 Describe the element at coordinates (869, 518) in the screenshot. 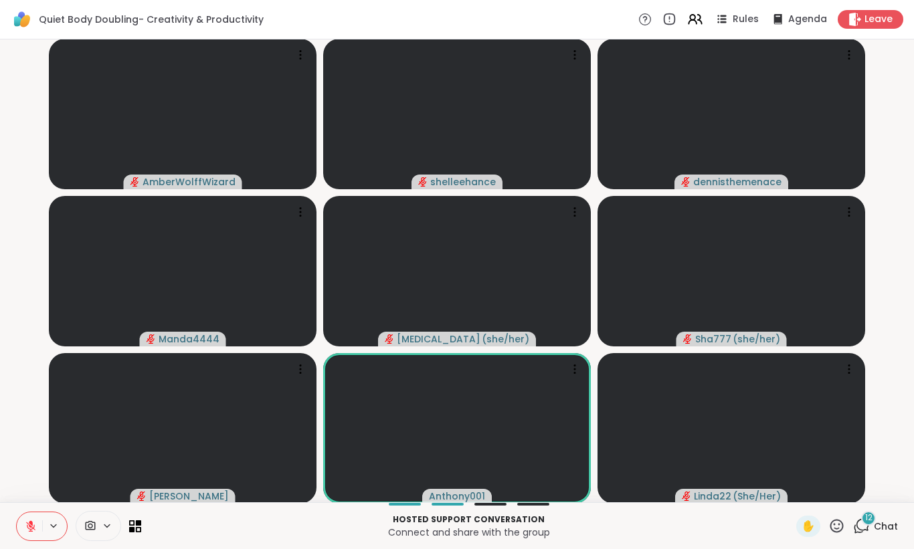

I see `span: 12` at that location.